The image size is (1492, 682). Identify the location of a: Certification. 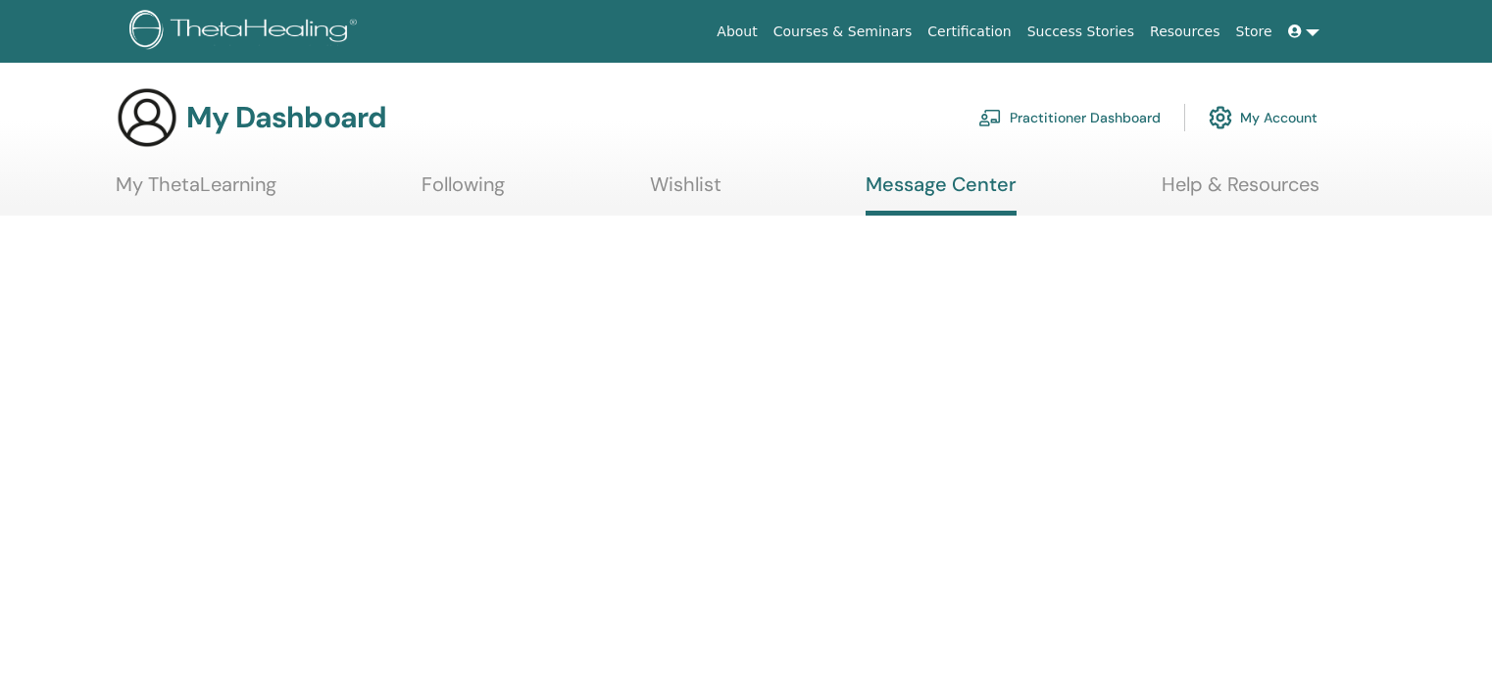
(969, 31).